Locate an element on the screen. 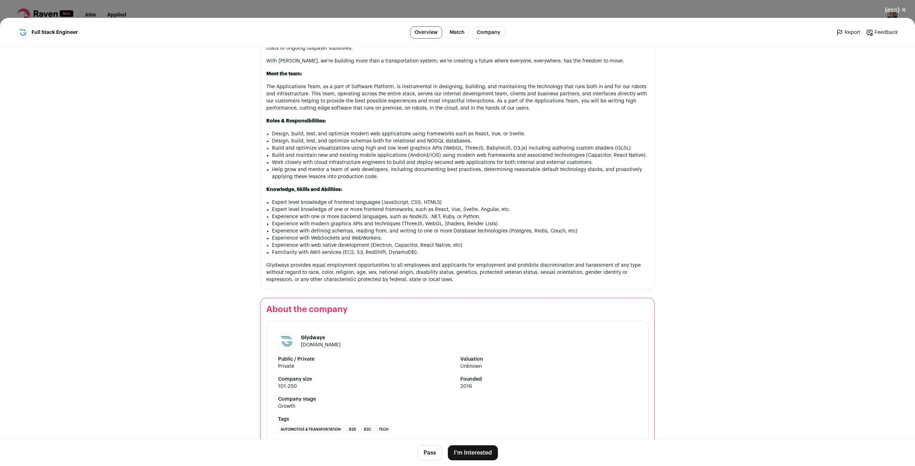 The image size is (915, 466). li: Expert level knowledge of frontend languages (JavaScript, CSS, HTML5) is located at coordinates (460, 203).